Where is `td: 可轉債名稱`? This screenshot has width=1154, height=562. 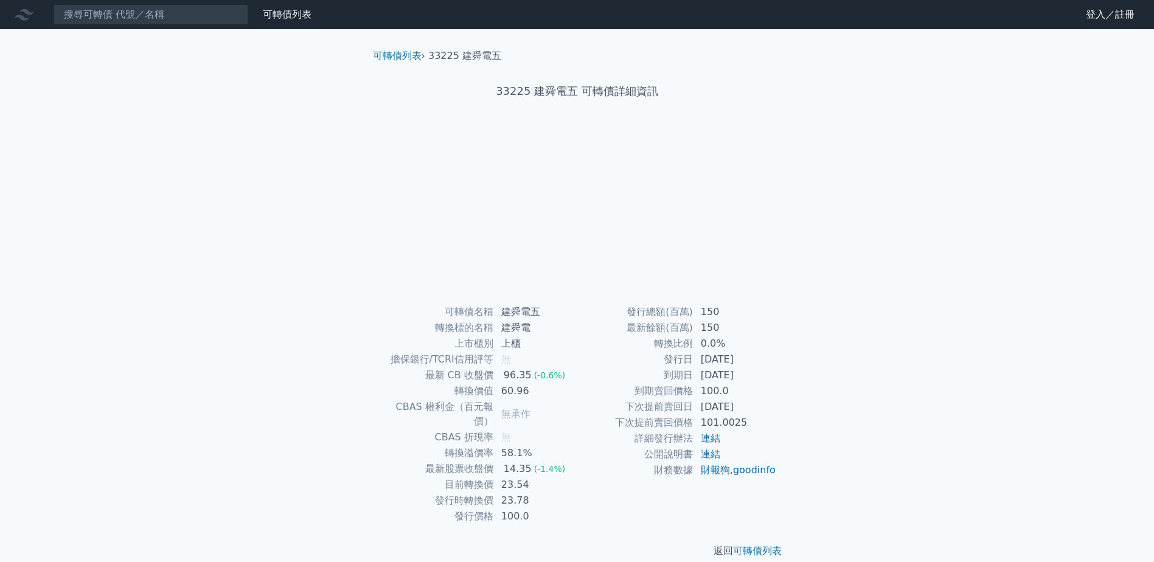 td: 可轉債名稱 is located at coordinates (435, 312).